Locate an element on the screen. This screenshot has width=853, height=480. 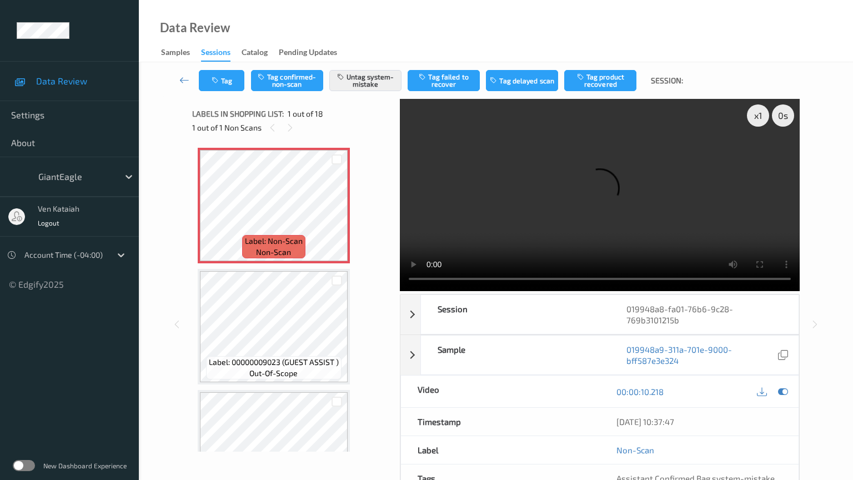
button: Tag is located at coordinates (222, 81).